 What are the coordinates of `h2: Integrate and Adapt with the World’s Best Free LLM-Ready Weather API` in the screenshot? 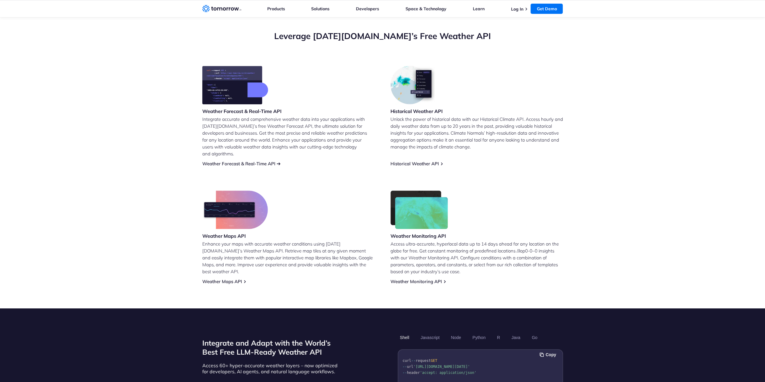 It's located at (271, 347).